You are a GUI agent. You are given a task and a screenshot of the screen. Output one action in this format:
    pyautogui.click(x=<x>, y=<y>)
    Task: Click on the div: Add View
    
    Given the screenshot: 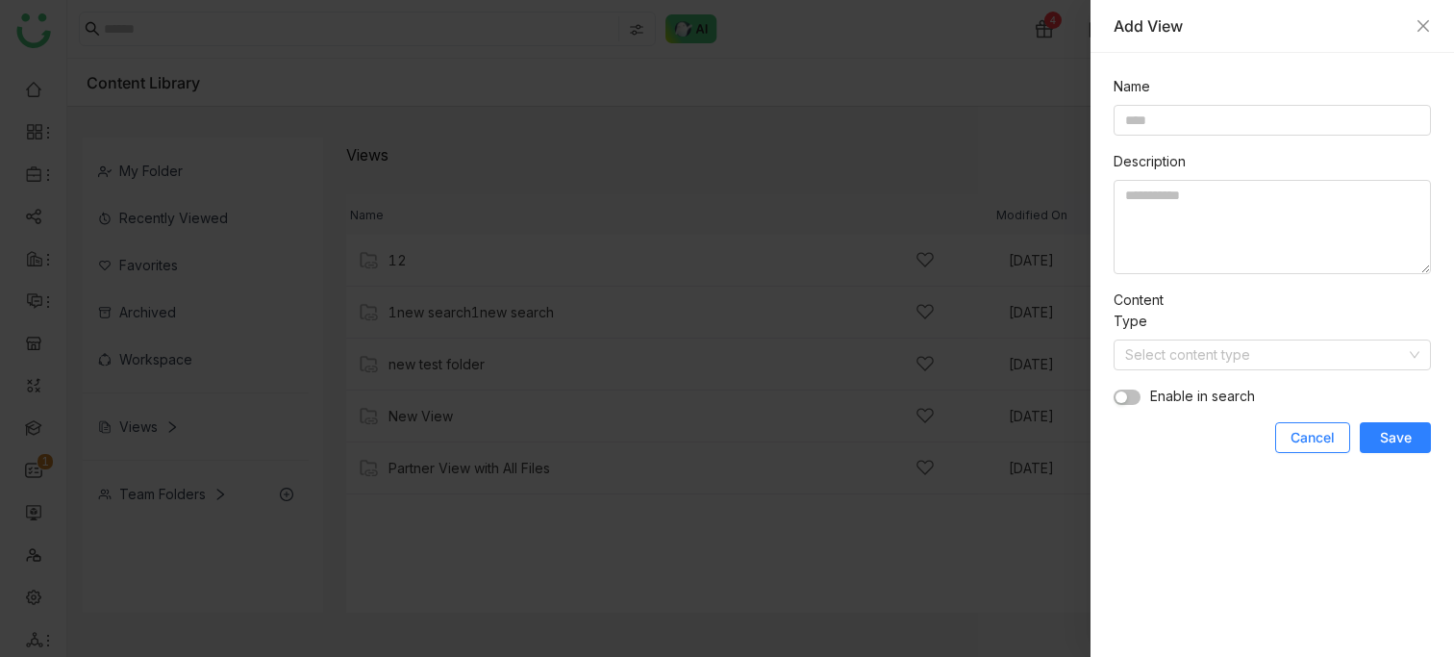 What is the action you would take?
    pyautogui.click(x=1260, y=26)
    